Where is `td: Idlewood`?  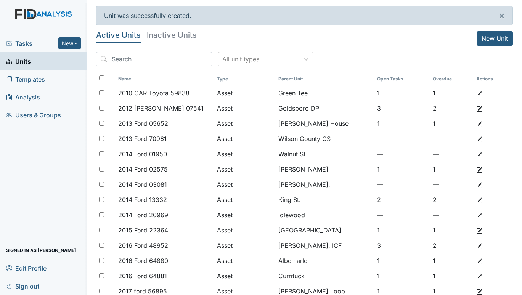 td: Idlewood is located at coordinates (324, 215).